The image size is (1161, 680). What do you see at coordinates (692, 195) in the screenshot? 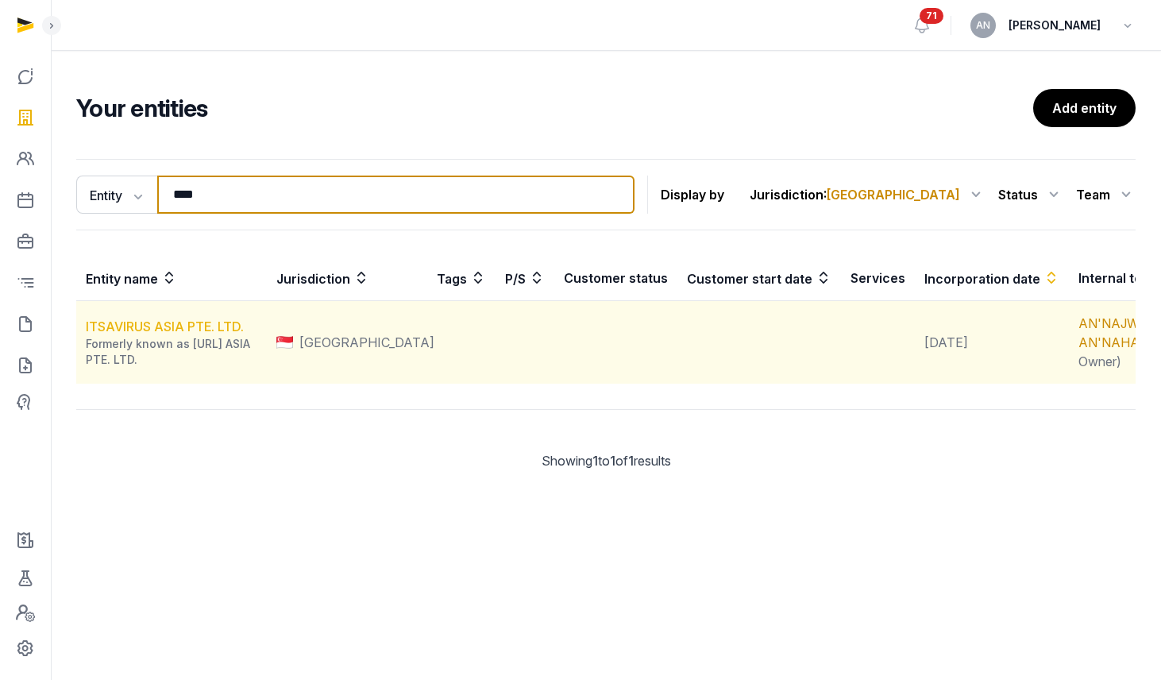
I see `p: Display by` at bounding box center [692, 195].